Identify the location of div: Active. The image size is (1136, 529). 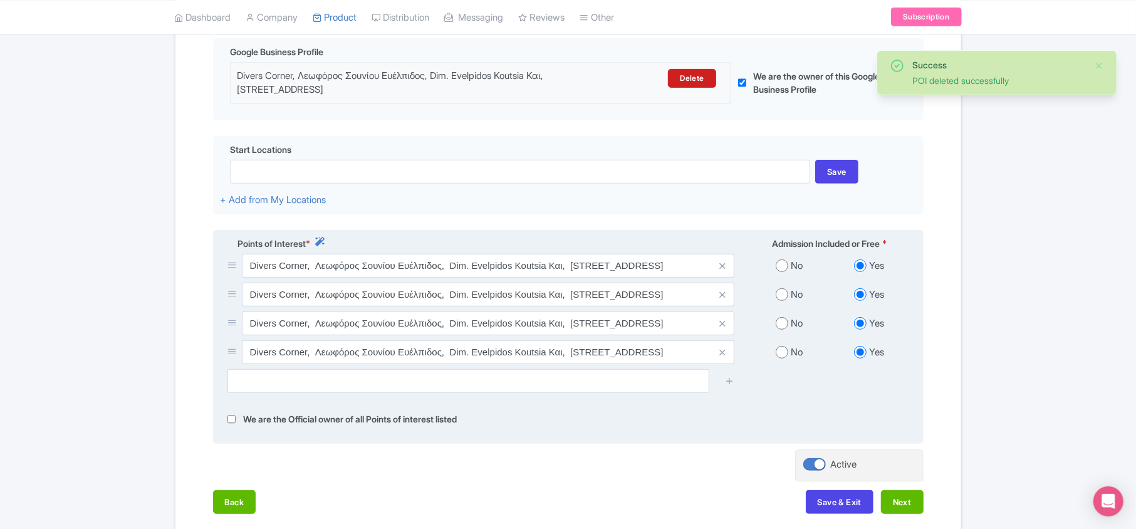
(844, 464).